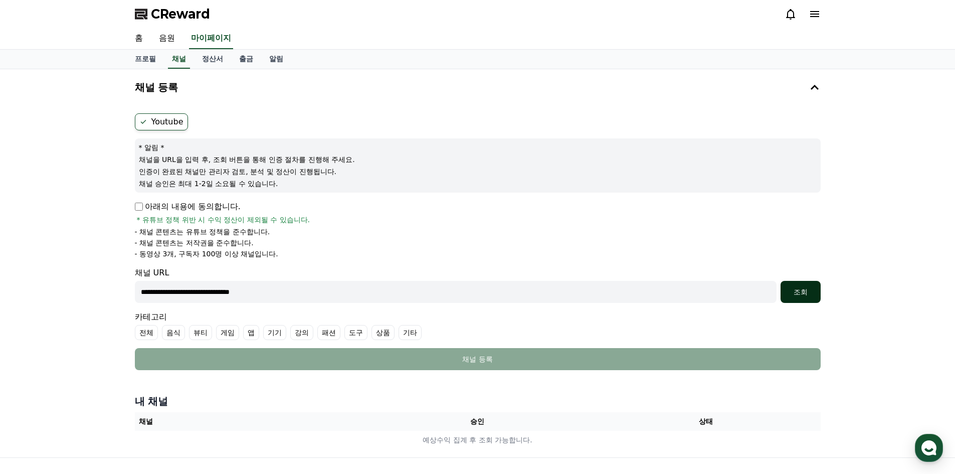 This screenshot has height=474, width=955. What do you see at coordinates (200, 332) in the screenshot?
I see `label: 뷰티` at bounding box center [200, 332].